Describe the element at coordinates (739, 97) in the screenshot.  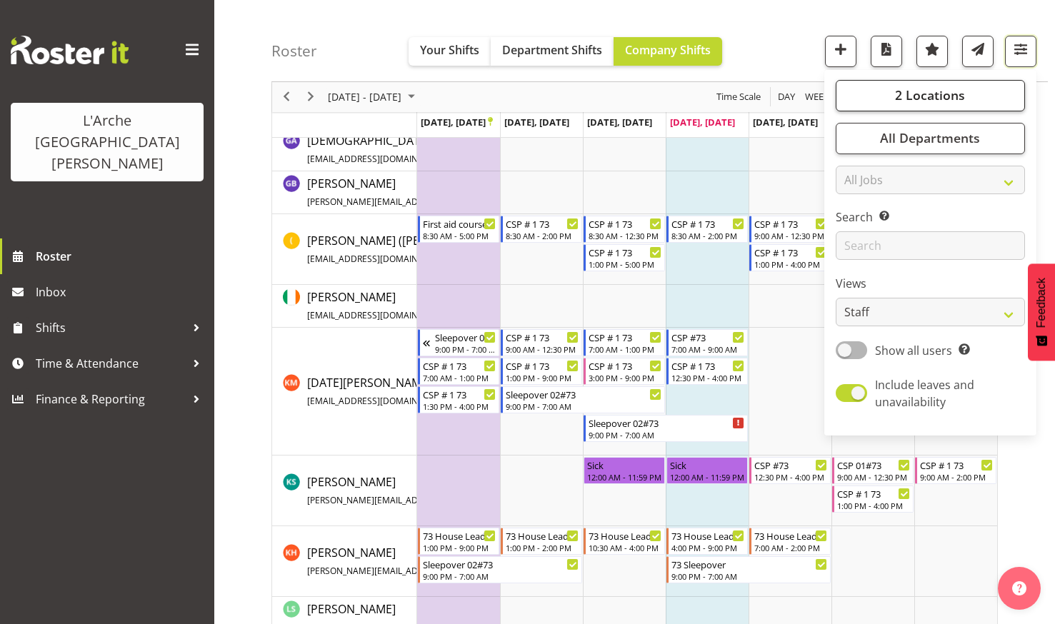
I see `span: Time Scale` at that location.